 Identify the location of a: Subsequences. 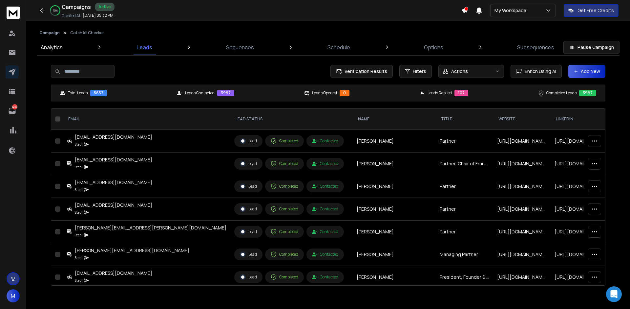
(536, 47).